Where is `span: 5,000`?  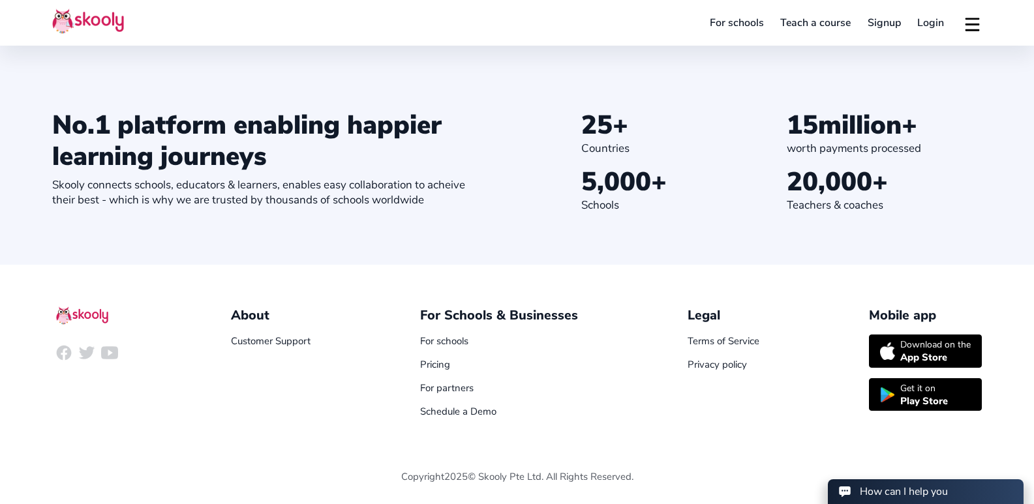 span: 5,000 is located at coordinates (616, 182).